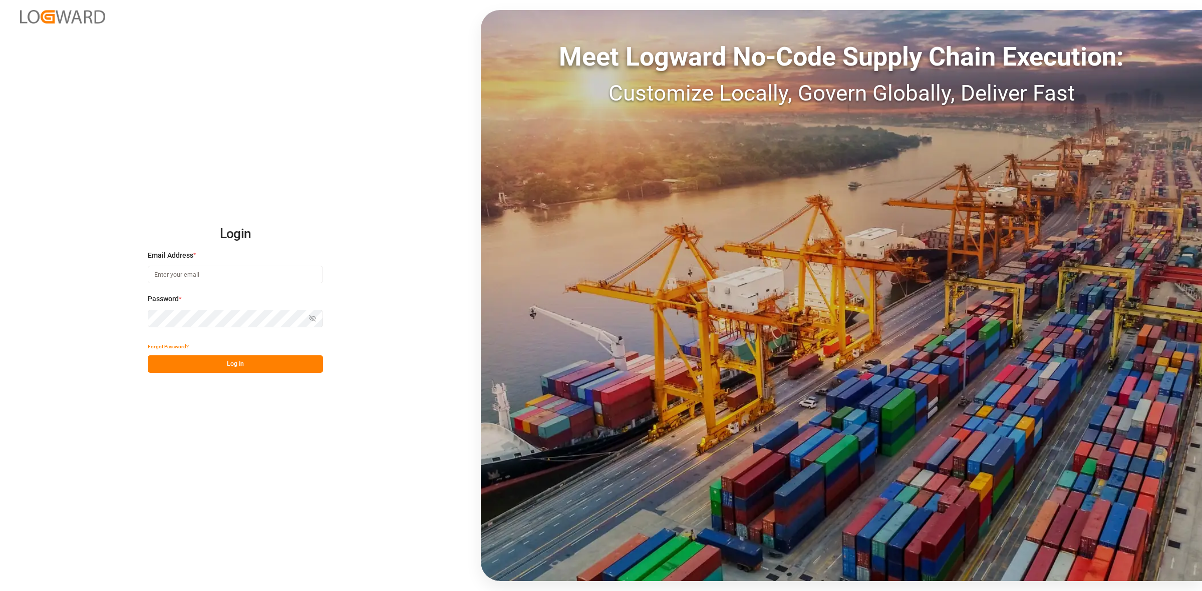 Image resolution: width=1202 pixels, height=591 pixels. I want to click on button: Log In, so click(235, 364).